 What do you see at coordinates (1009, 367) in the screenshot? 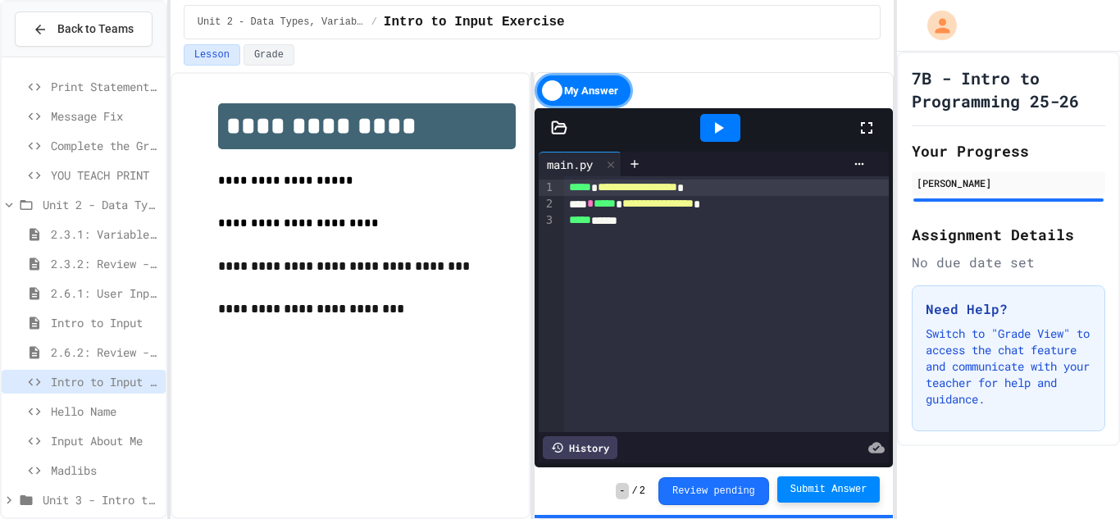
I see `p: Switch to "Grade View" to access the chat feature and communicate with your teacher for help and ...` at bounding box center [1009, 367].